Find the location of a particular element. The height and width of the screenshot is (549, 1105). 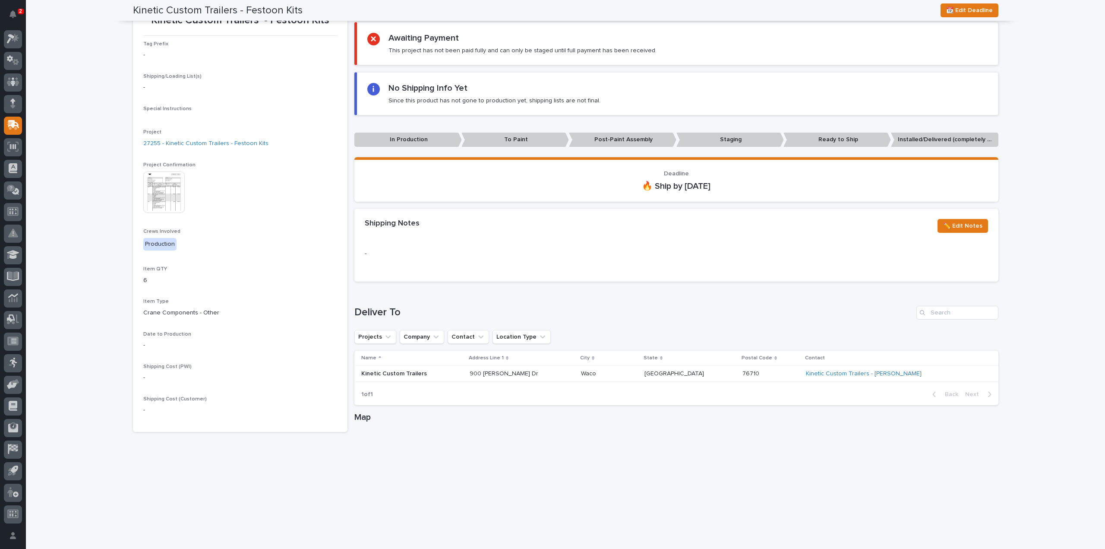

p: Name is located at coordinates (369, 358).